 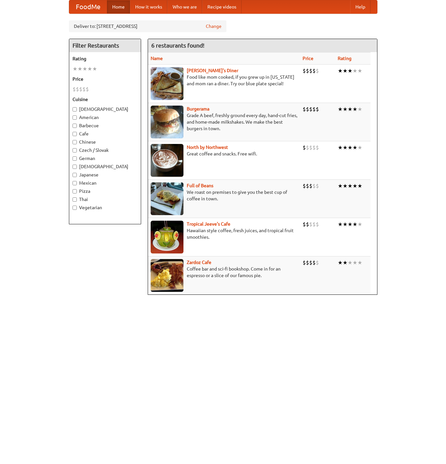 What do you see at coordinates (105, 142) in the screenshot?
I see `label: Chinese` at bounding box center [105, 142].